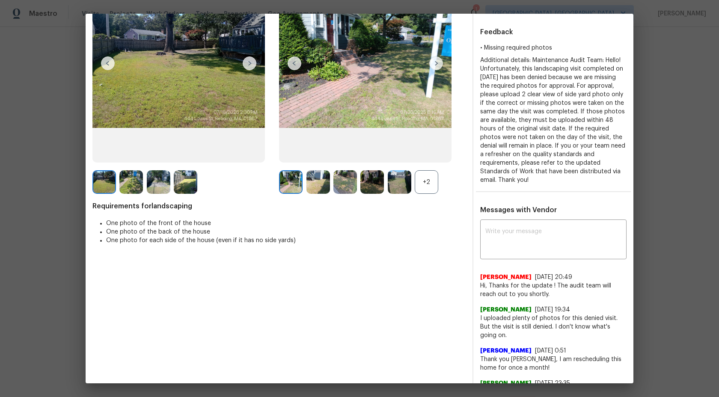 The width and height of the screenshot is (719, 397). I want to click on span: Additional details: Maintenance Audit Team: Hello! Unfortunately, this landscaping visit complete..., so click(553, 120).